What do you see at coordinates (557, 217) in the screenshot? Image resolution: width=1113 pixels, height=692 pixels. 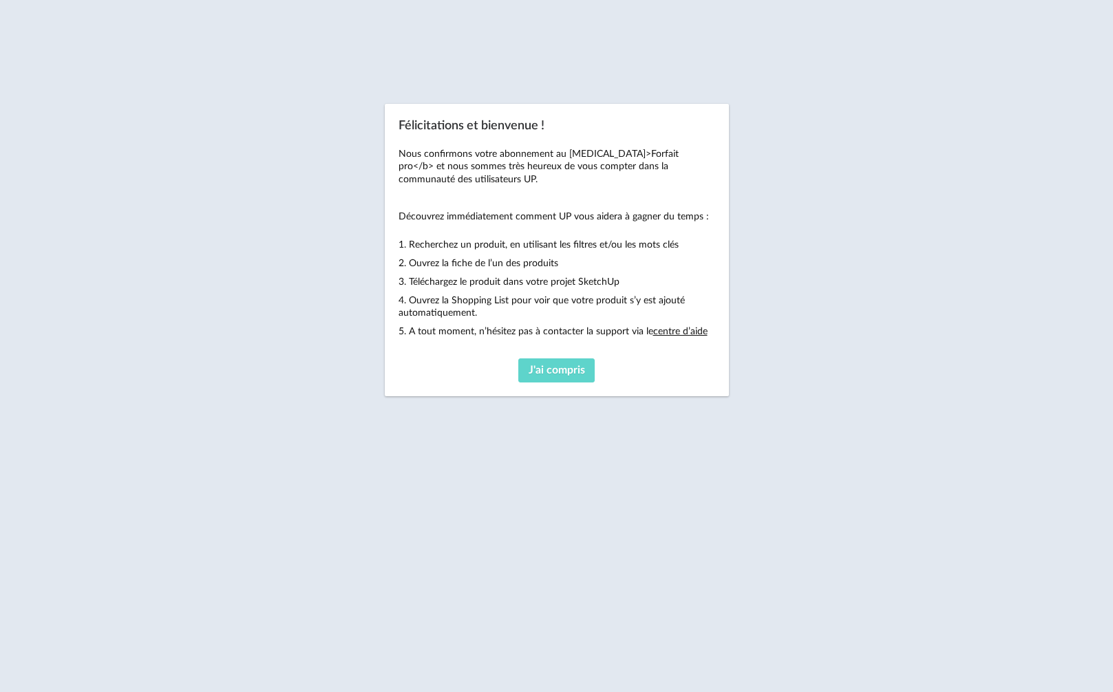 I see `p: Découvrez immédiatement comment UP vous aidera à gagner du temps :` at bounding box center [557, 217].